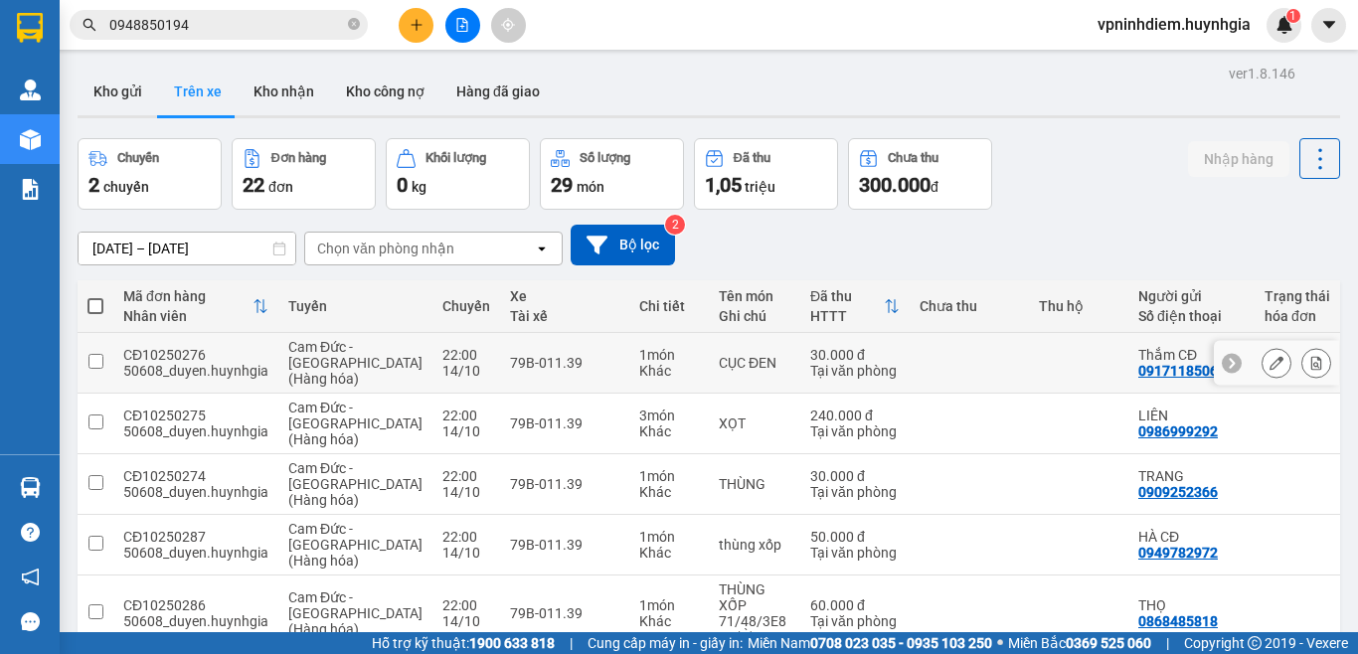 This screenshot has width=1358, height=654. What do you see at coordinates (227, 25) in the screenshot?
I see `input: Tìm tên, số ĐT hoặc mã đơn` at bounding box center [227, 25].